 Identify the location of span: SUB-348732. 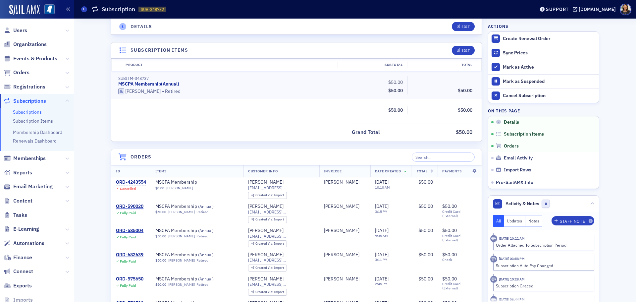
(152, 9).